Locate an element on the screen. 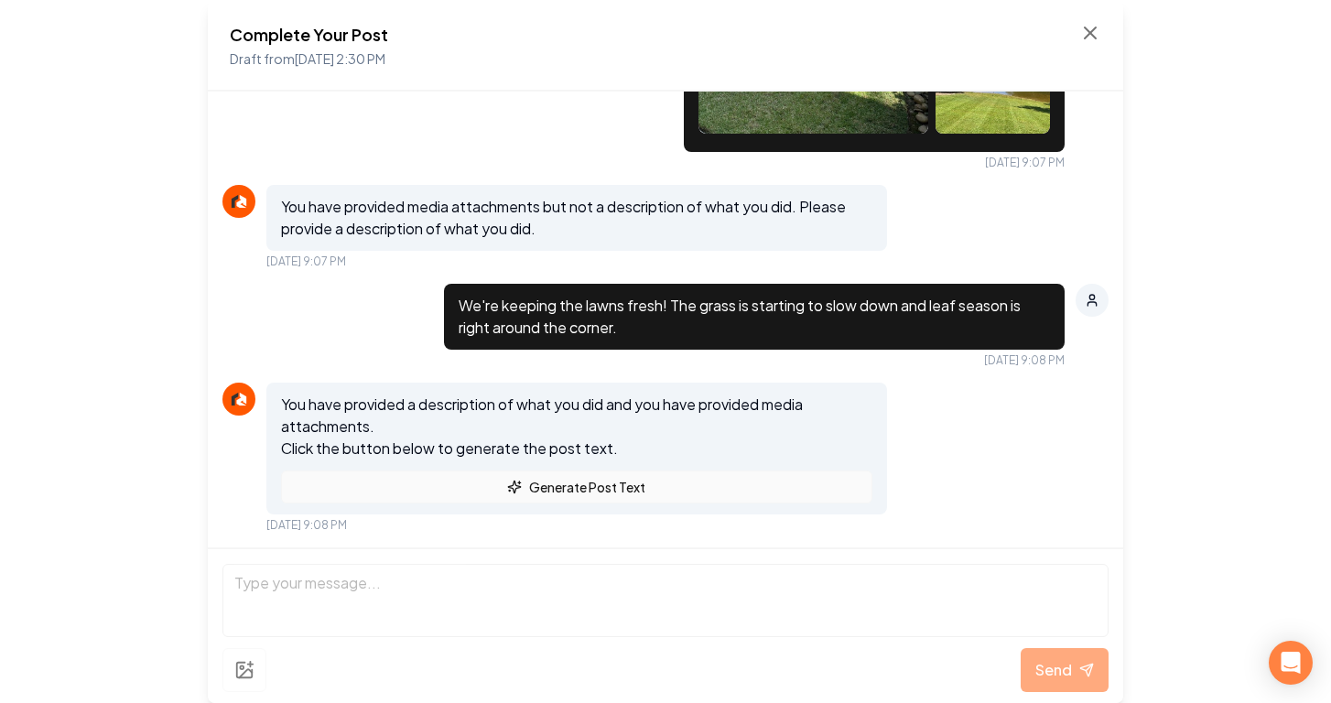 The height and width of the screenshot is (703, 1331). p: You have provided a description of what you did and you have provided media attachments. Click th... is located at coordinates (577, 426).